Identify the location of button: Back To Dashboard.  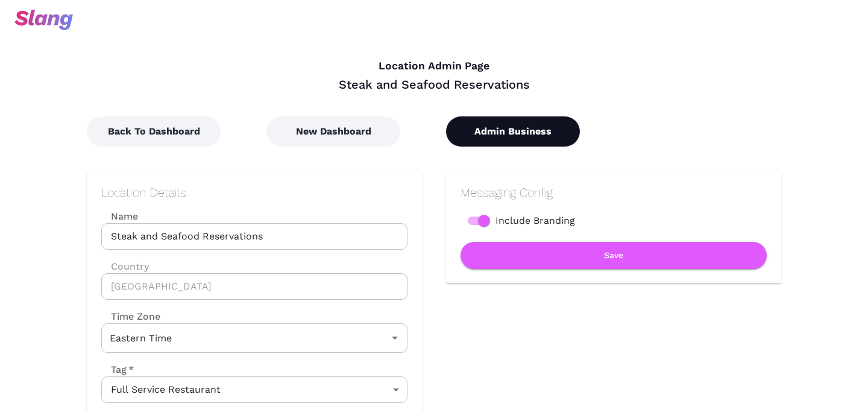
(154, 131).